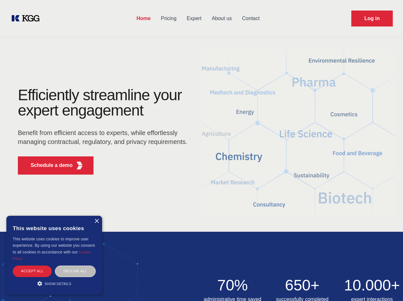 The width and height of the screenshot is (403, 301). I want to click on h2: 650+, so click(303, 286).